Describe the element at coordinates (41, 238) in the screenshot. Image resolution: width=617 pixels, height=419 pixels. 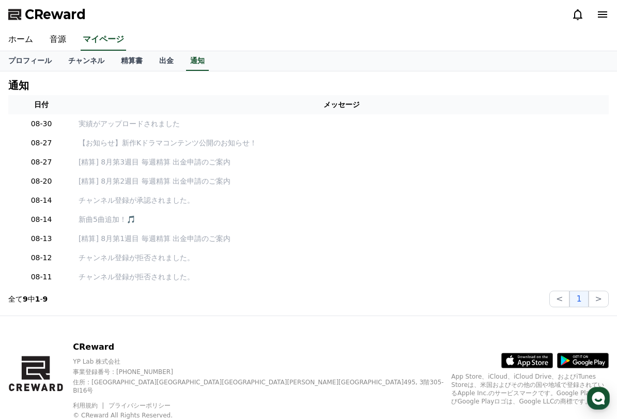
I see `p: 08-13` at that location.